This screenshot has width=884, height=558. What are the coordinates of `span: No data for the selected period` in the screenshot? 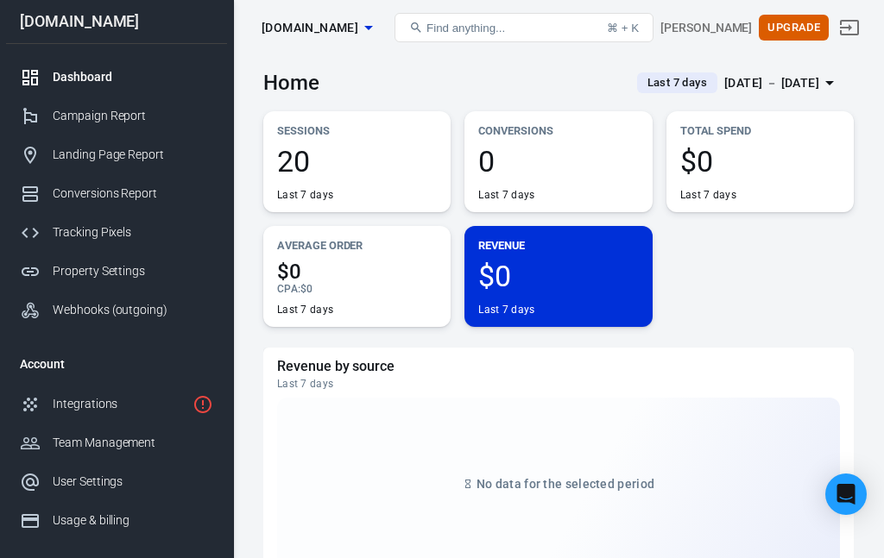 It's located at (565, 484).